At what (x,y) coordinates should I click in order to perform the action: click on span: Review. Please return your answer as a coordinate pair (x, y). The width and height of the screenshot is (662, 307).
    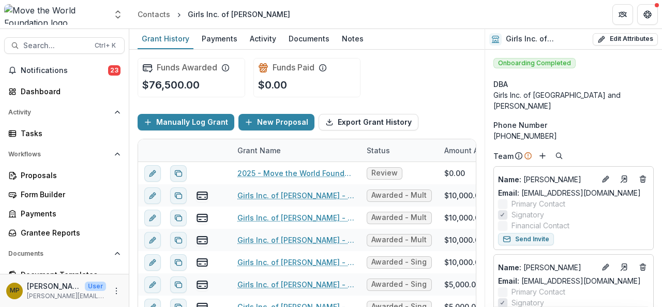
    Looking at the image, I should click on (384, 173).